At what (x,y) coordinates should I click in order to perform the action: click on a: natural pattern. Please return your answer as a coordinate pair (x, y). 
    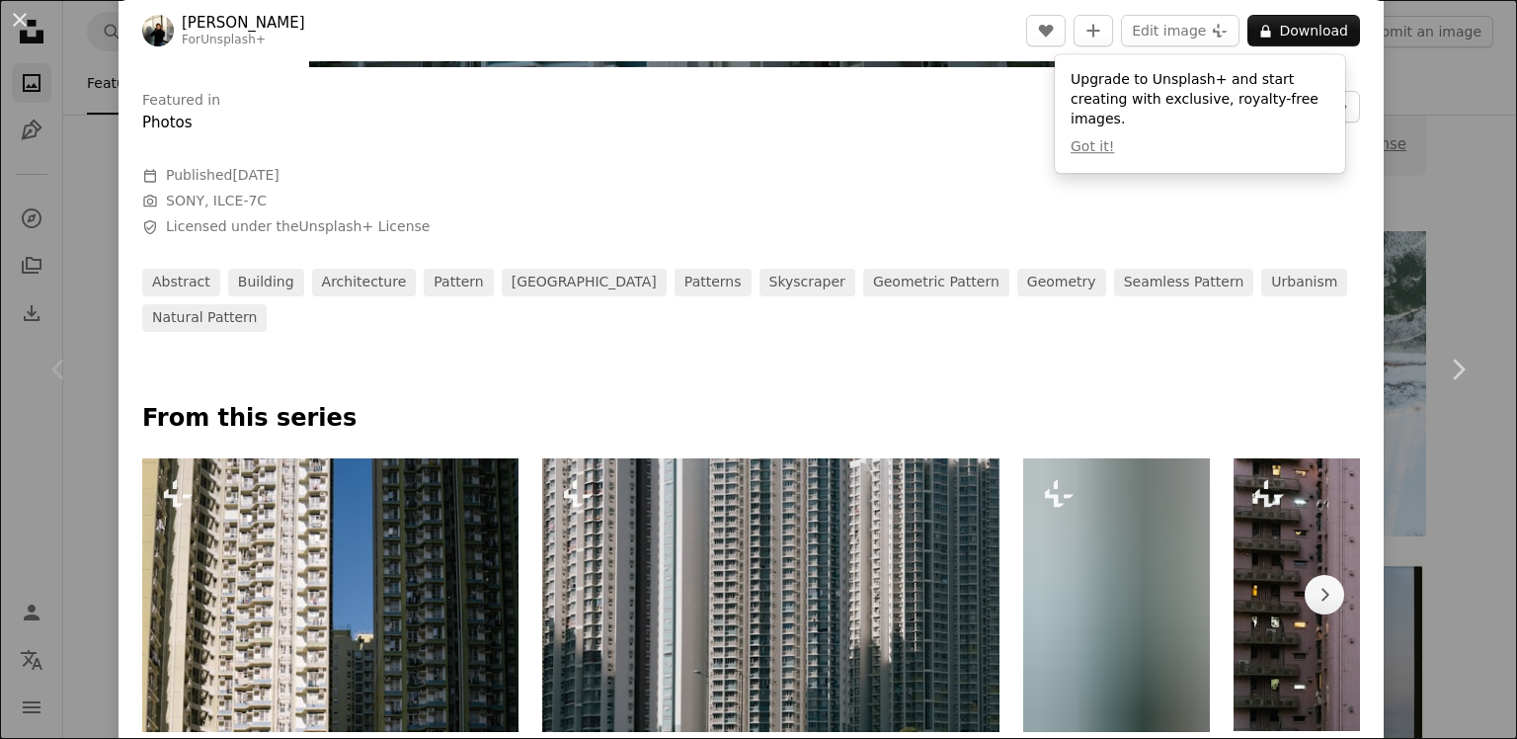
    Looking at the image, I should click on (204, 318).